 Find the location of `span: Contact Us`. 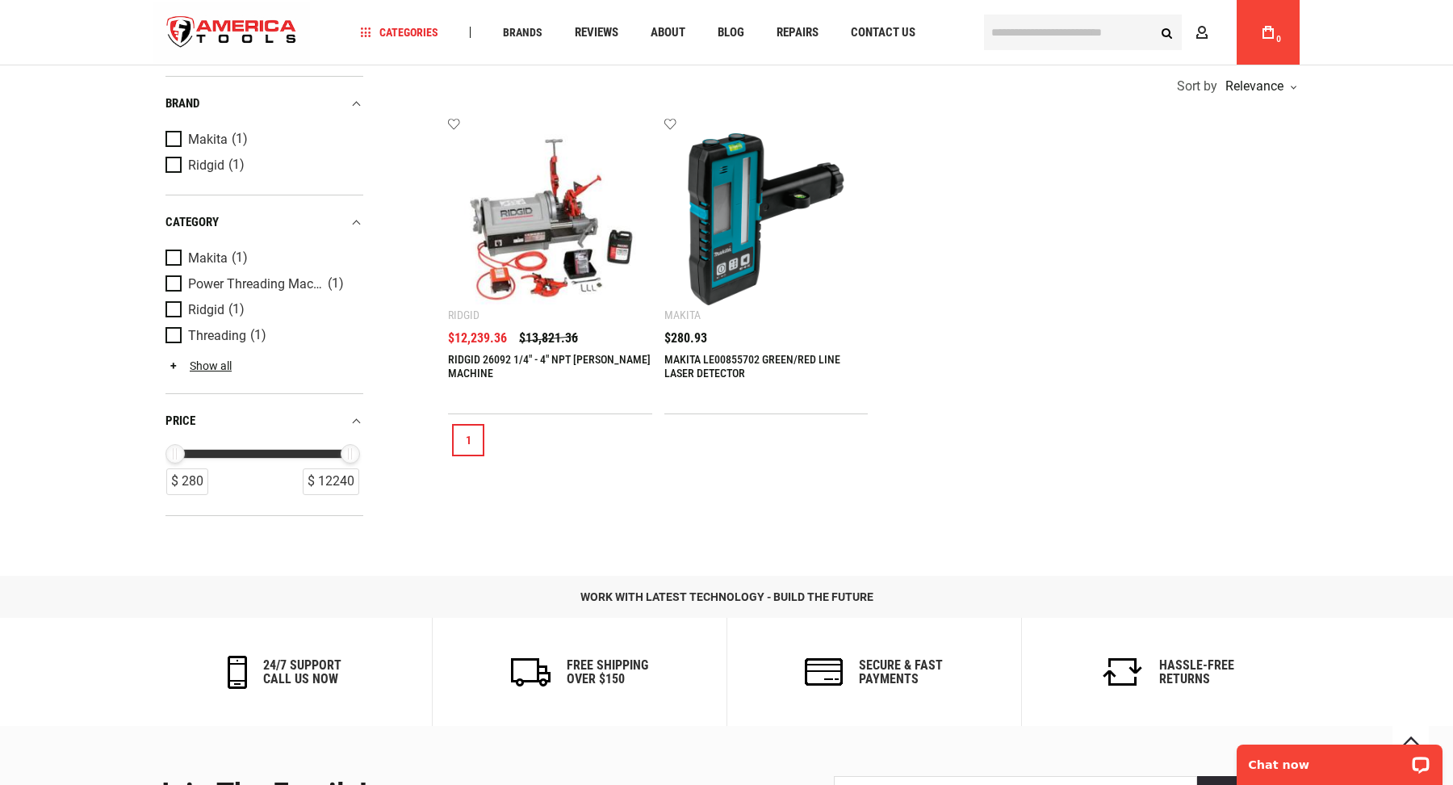

span: Contact Us is located at coordinates (883, 32).